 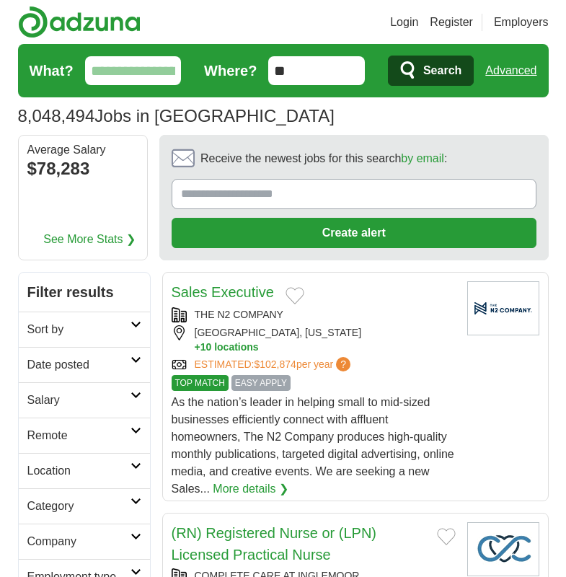 What do you see at coordinates (79, 506) in the screenshot?
I see `h2: Category` at bounding box center [79, 506].